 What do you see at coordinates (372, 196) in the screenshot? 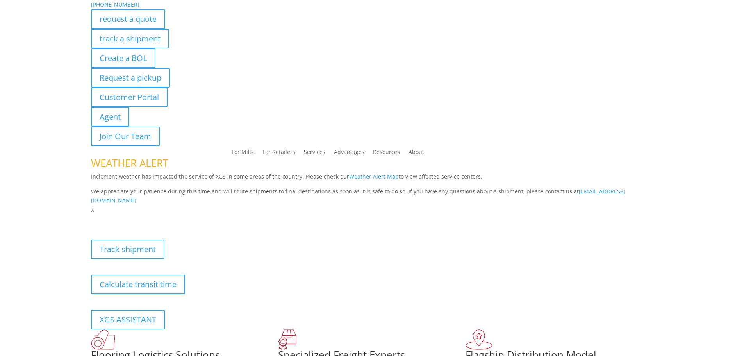
I see `p: We appreciate your patience during this time and will route shipments to final destinations as so...` at bounding box center [372, 196].